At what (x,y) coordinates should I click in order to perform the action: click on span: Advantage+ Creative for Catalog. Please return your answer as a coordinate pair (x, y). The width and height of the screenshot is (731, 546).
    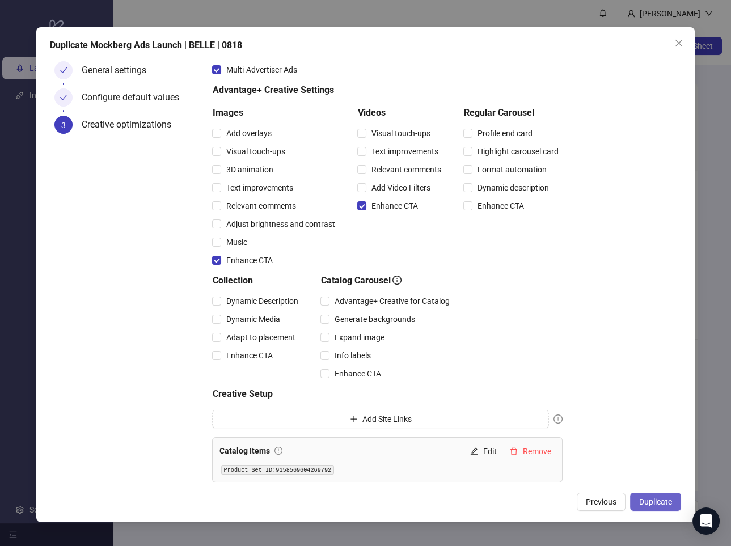
    Looking at the image, I should click on (391, 301).